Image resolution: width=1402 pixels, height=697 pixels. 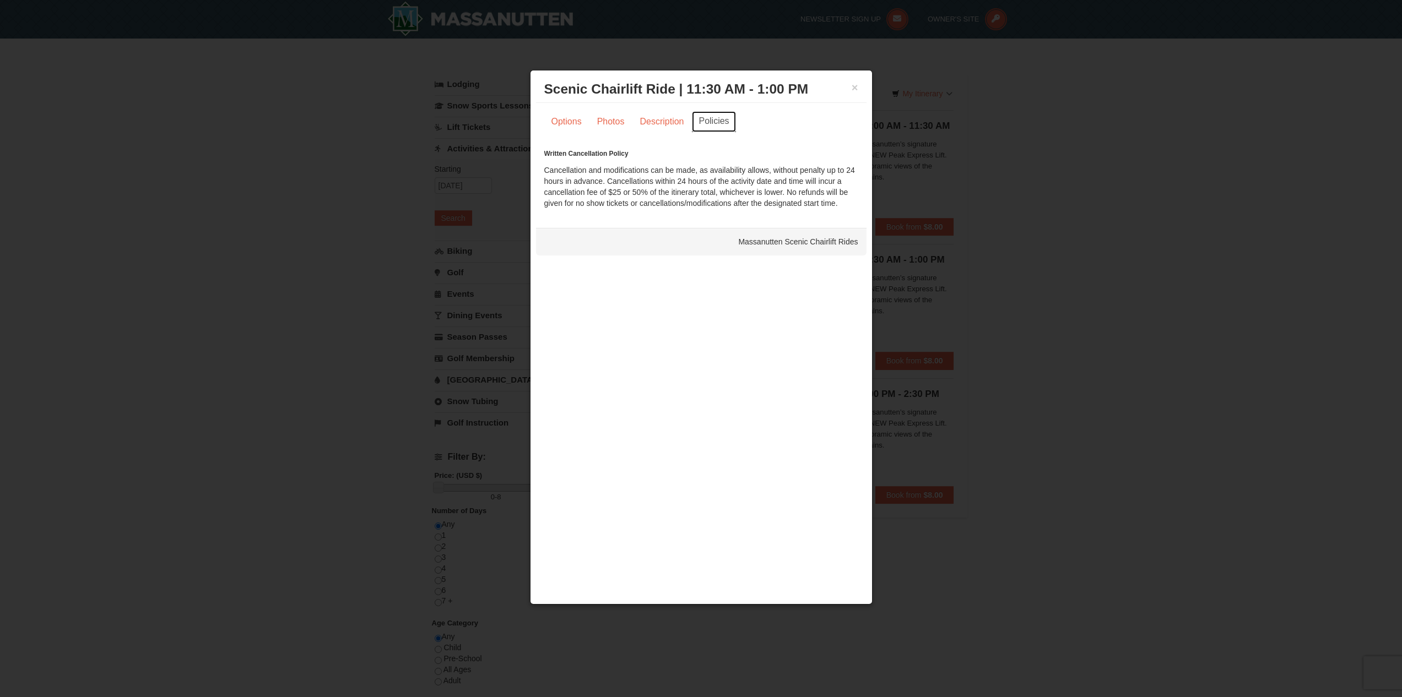 I want to click on a: Description, so click(x=662, y=122).